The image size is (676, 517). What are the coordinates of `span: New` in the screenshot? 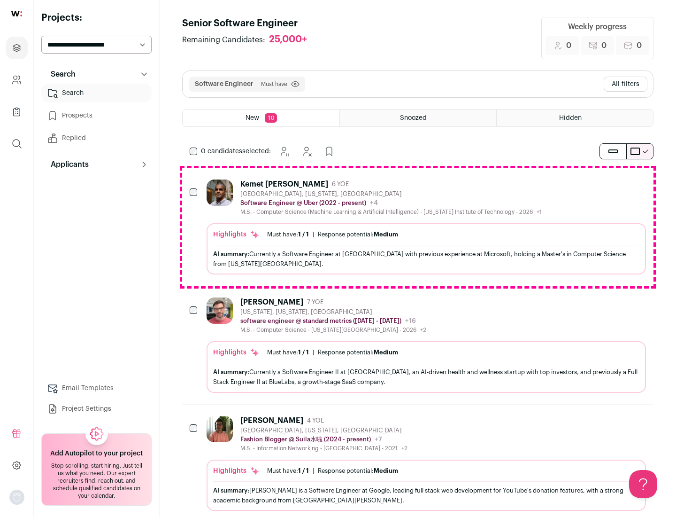 It's located at (252, 118).